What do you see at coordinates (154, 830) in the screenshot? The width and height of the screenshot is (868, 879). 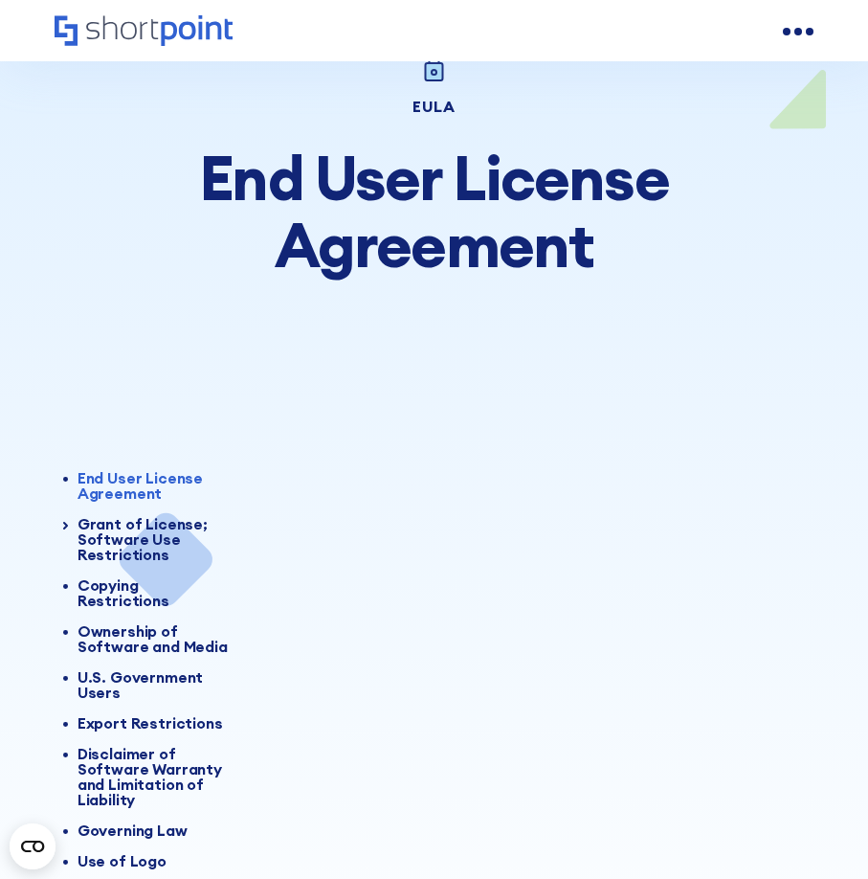 I see `div: Governing Law` at bounding box center [154, 830].